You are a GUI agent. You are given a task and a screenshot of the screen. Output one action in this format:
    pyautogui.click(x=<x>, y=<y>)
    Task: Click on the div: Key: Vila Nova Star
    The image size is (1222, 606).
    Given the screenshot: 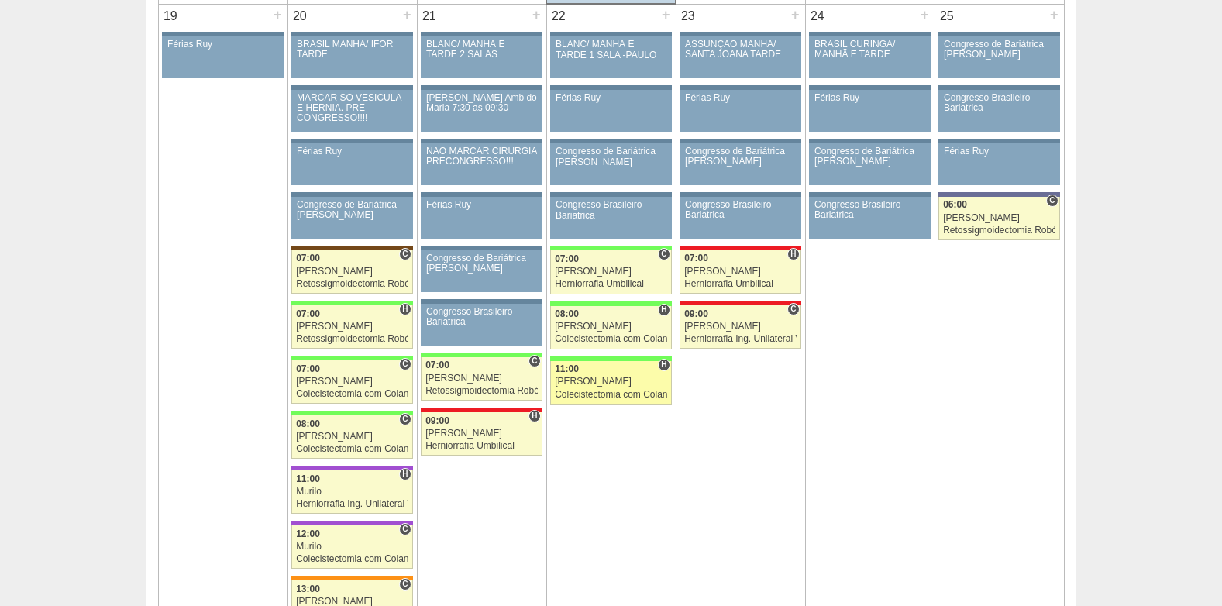 What is the action you would take?
    pyautogui.click(x=999, y=194)
    